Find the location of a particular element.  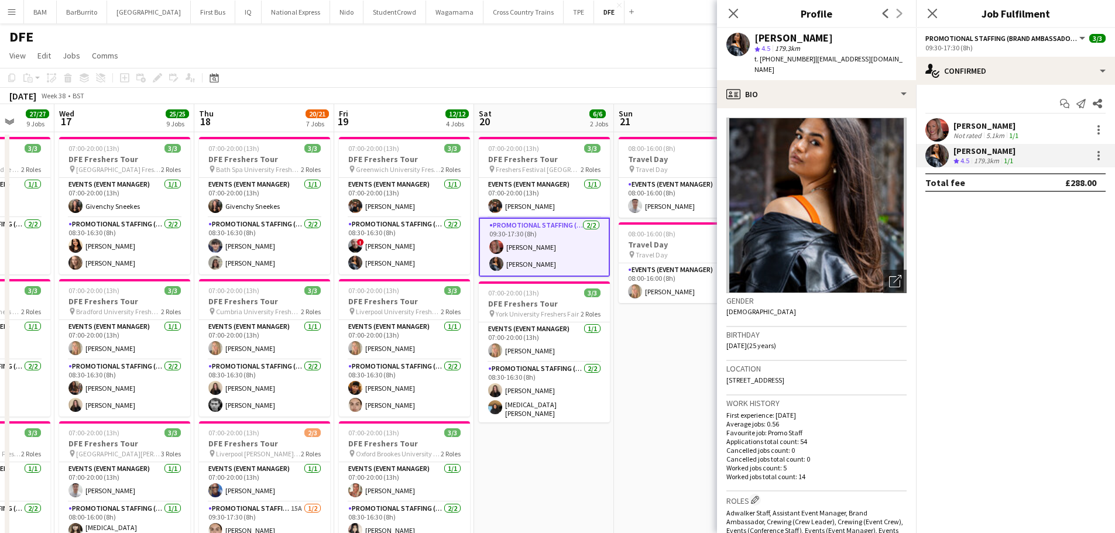

h3: Work history is located at coordinates (816, 403).